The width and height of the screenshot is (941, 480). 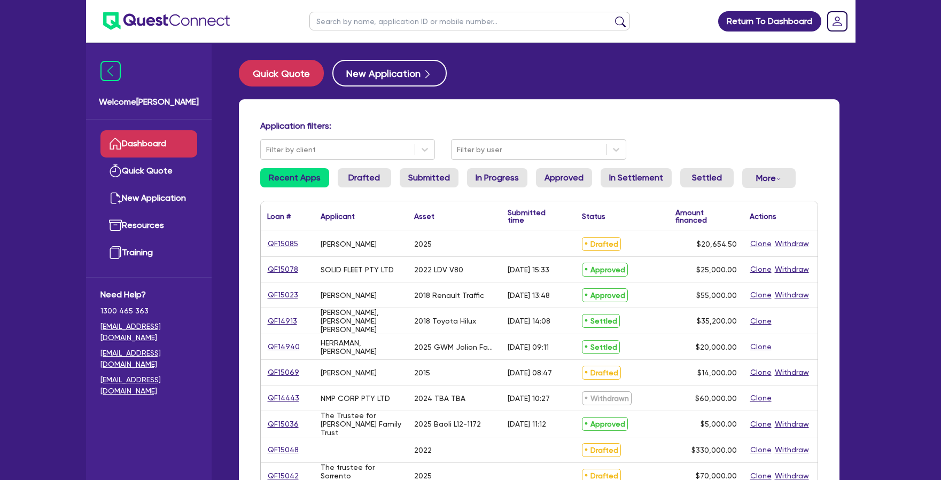 I want to click on a: In Progress, so click(x=497, y=178).